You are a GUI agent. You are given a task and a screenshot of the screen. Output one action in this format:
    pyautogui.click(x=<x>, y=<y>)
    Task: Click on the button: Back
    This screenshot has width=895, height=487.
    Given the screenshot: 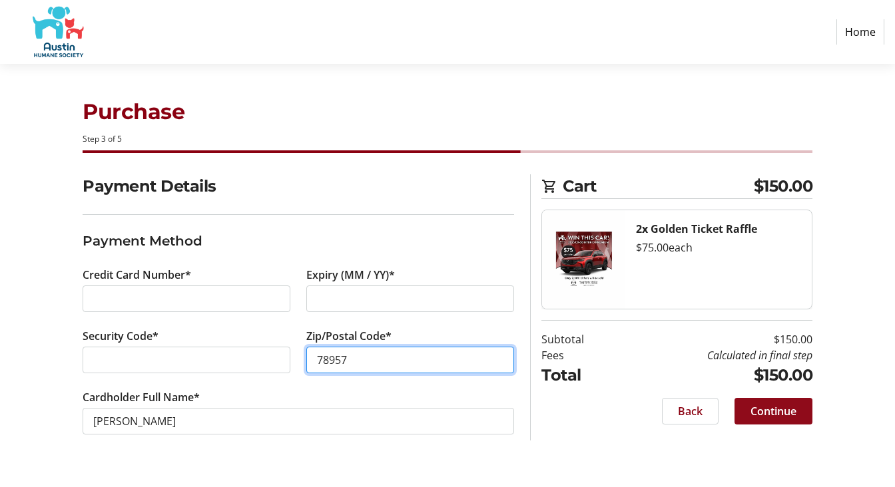 What is the action you would take?
    pyautogui.click(x=690, y=411)
    